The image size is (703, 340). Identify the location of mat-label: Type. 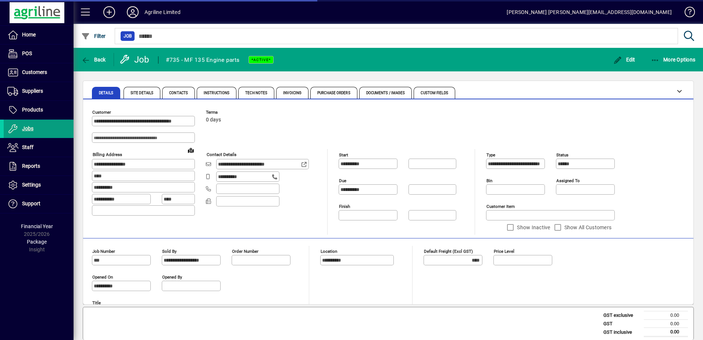
(491, 155).